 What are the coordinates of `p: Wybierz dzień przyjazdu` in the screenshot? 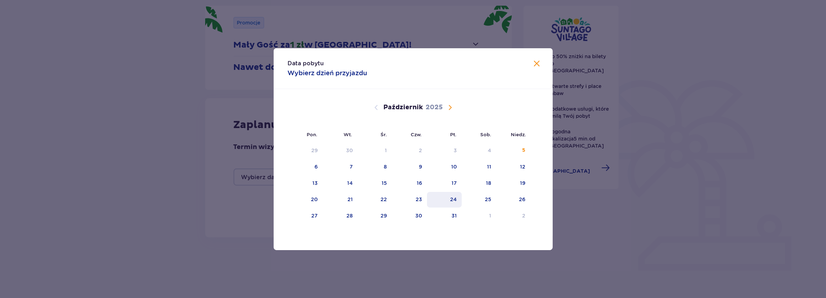 It's located at (328, 73).